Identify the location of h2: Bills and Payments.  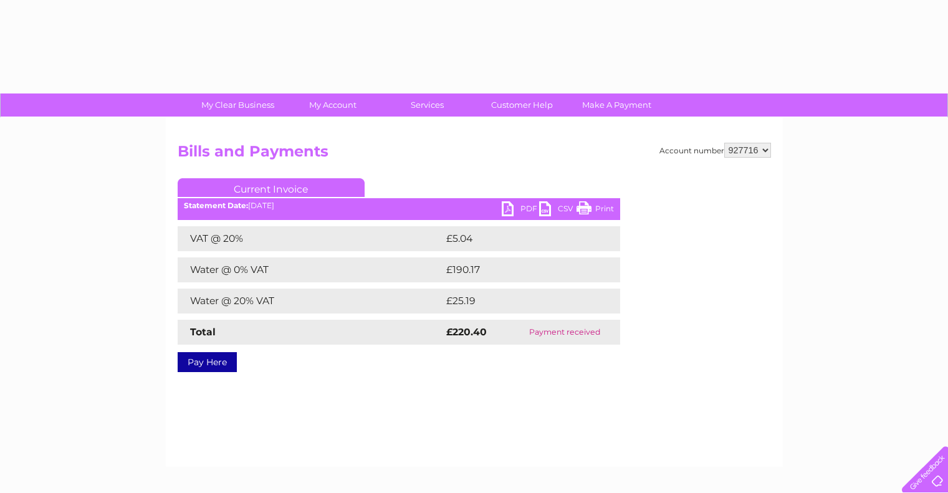
(474, 155).